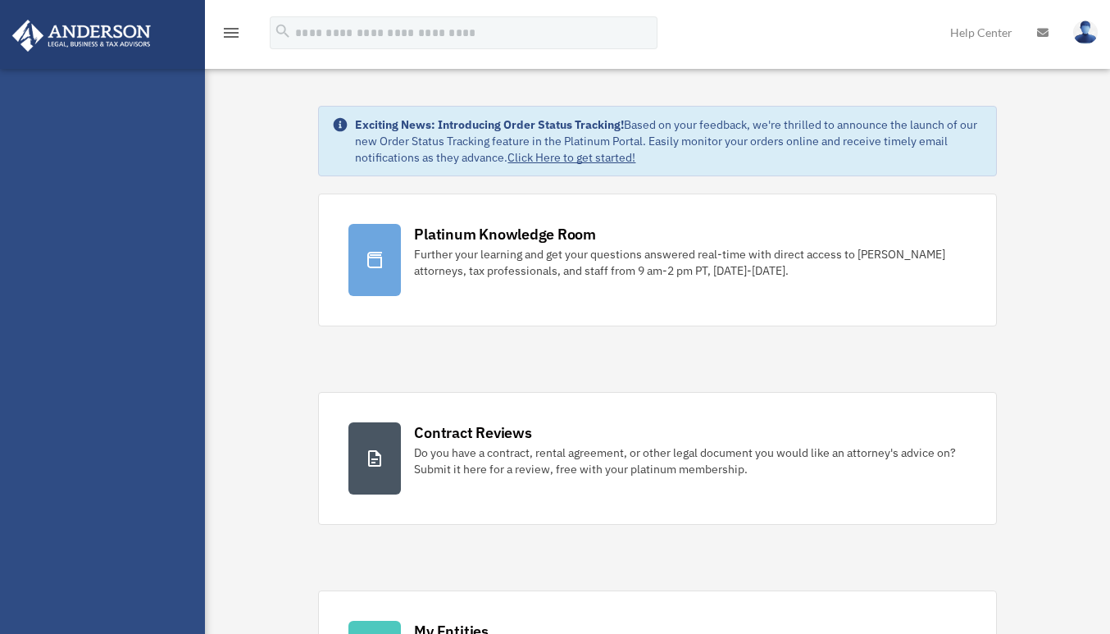  I want to click on i: menu, so click(231, 33).